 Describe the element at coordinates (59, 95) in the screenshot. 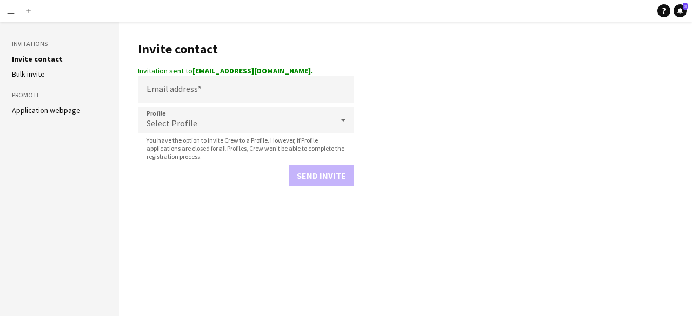

I see `h3: Promote` at that location.